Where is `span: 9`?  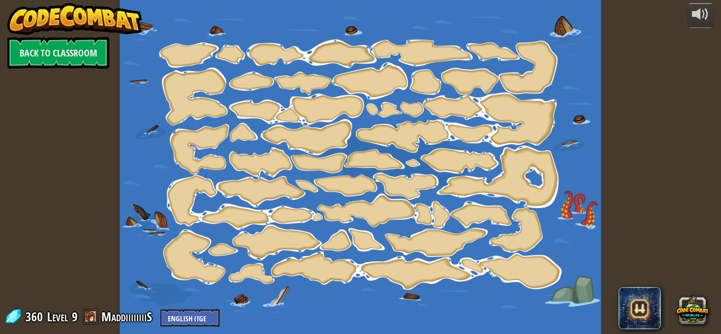
span: 9 is located at coordinates (74, 317).